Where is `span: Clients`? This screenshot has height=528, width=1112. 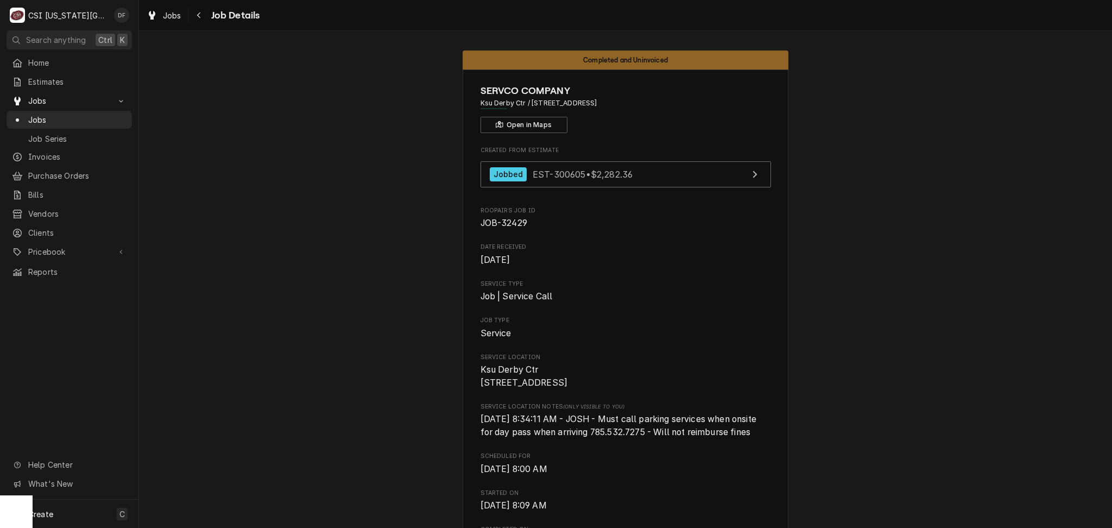 span: Clients is located at coordinates (77, 232).